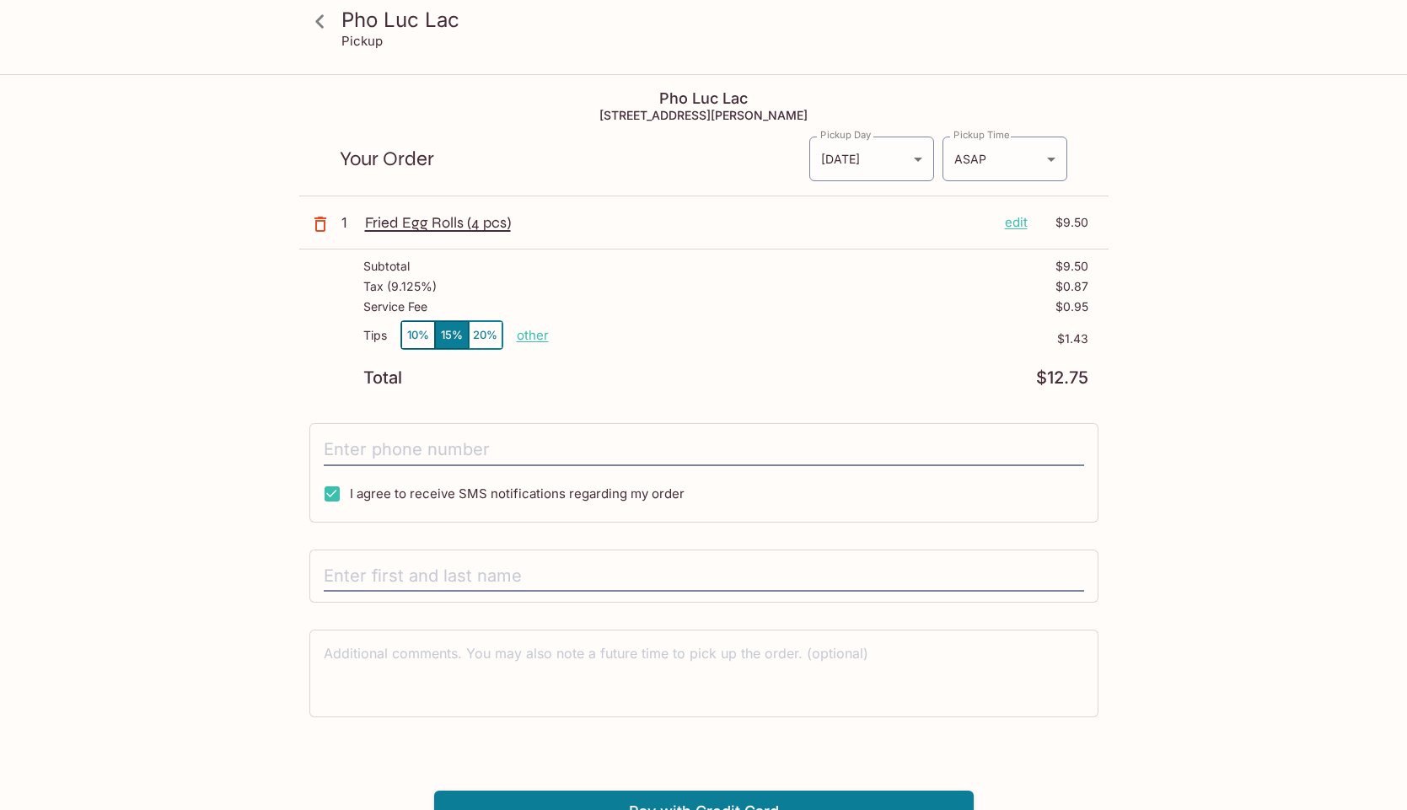  I want to click on input: Enter first and last name, so click(704, 577).